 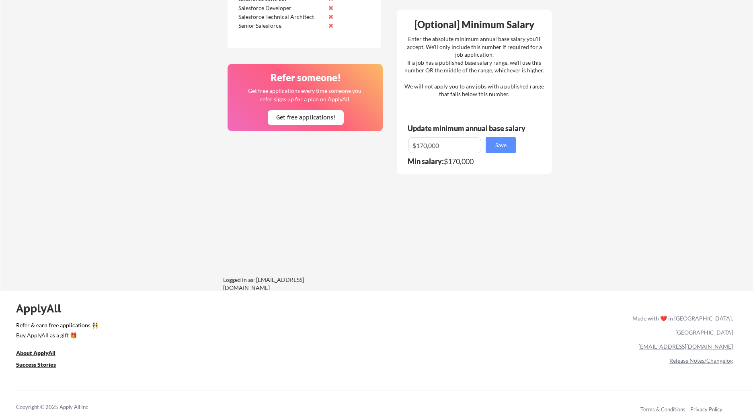 I want to click on a: About ApplyAll, so click(x=41, y=354).